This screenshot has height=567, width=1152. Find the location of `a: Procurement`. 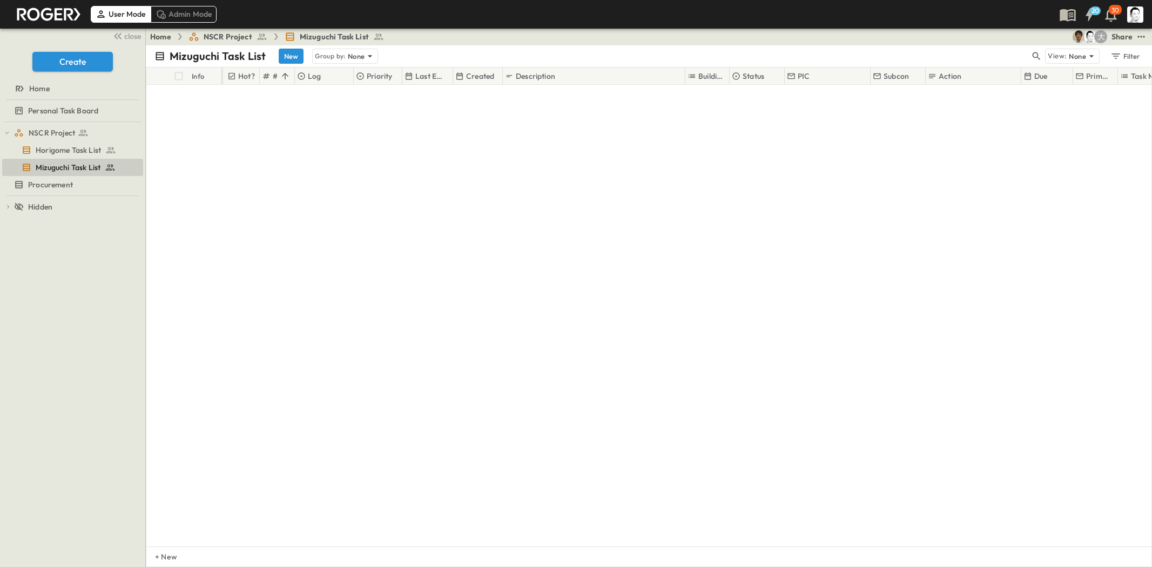

a: Procurement is located at coordinates (71, 185).